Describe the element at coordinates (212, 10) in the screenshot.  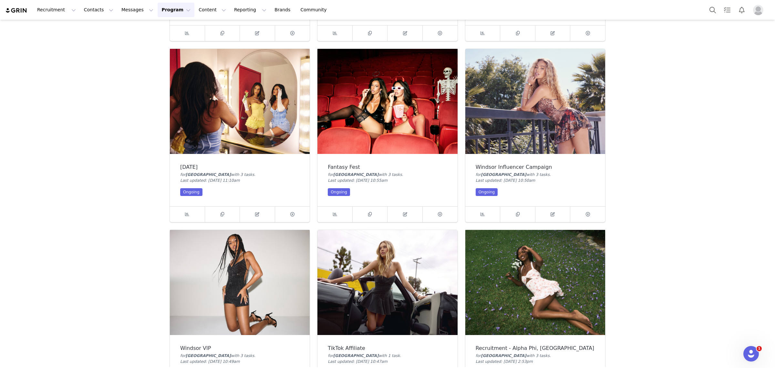
I see `button: Content` at that location.